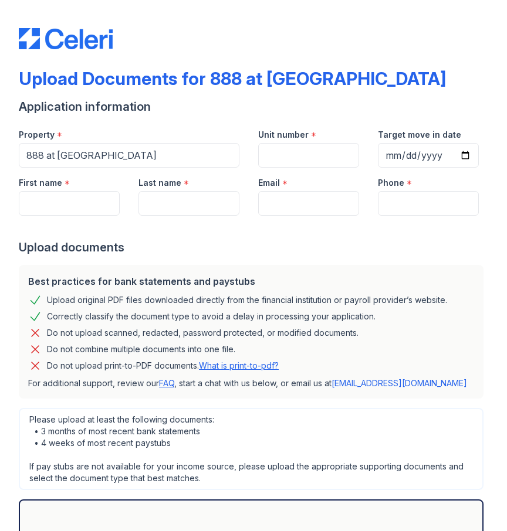 This screenshot has height=531, width=507. Describe the element at coordinates (253, 107) in the screenshot. I see `div: Application information` at that location.